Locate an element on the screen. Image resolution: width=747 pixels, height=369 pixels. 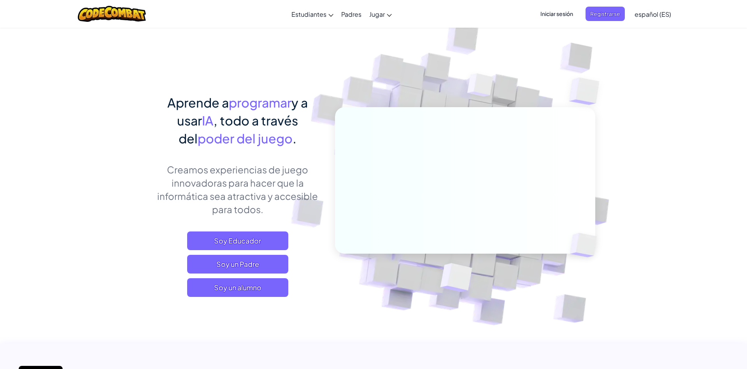
a: Padres is located at coordinates (351, 14).